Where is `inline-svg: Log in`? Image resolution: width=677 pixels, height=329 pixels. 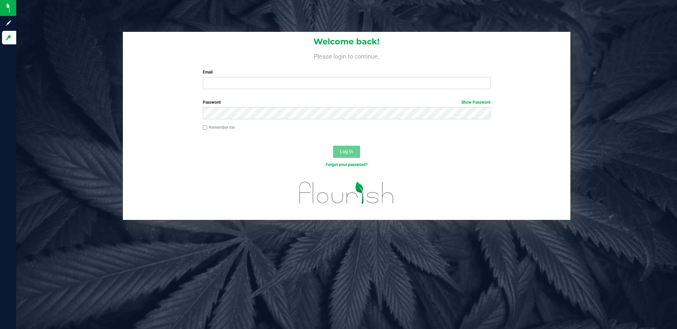
inline-svg: Log in is located at coordinates (8, 38).